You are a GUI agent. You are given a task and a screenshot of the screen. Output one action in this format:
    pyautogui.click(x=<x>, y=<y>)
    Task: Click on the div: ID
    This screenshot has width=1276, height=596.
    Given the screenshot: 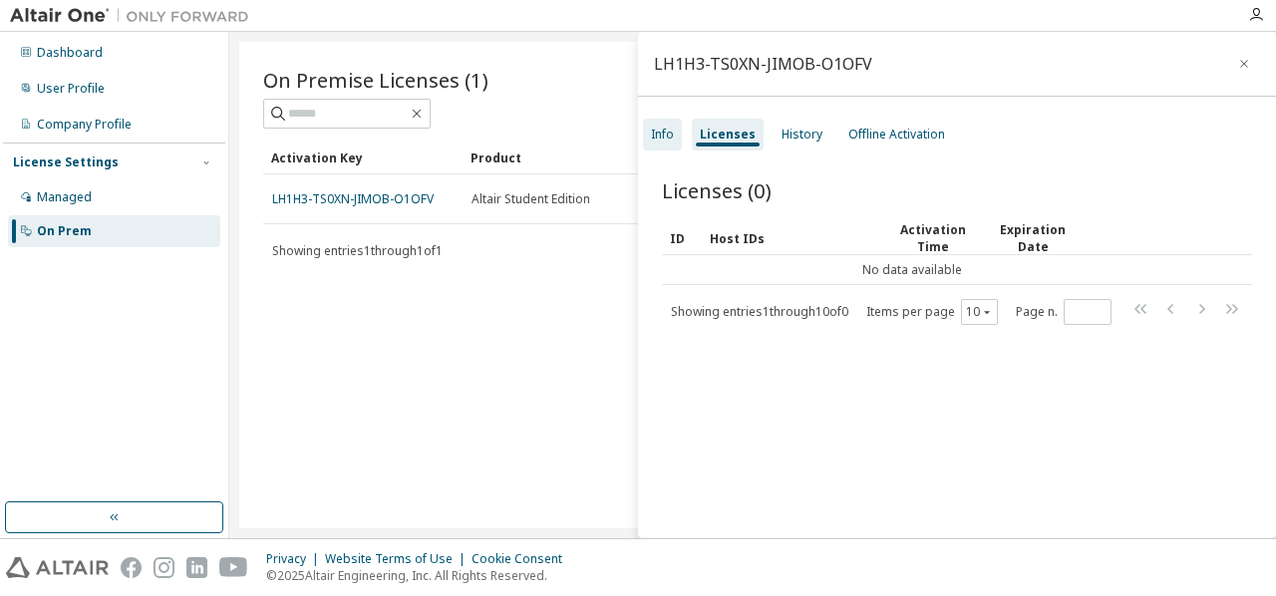 What is the action you would take?
    pyautogui.click(x=682, y=238)
    